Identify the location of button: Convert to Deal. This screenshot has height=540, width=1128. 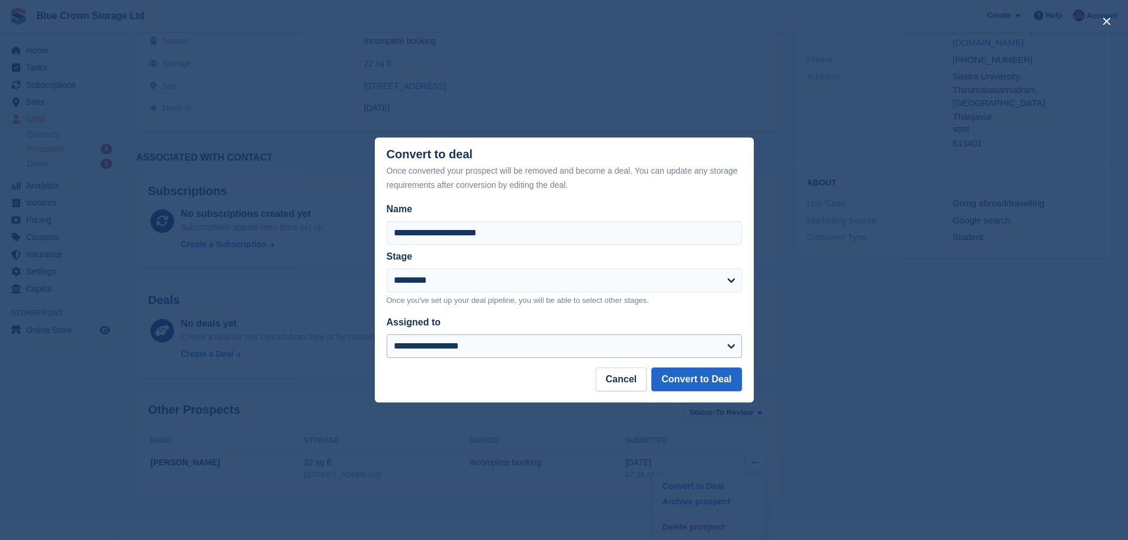
(696, 379).